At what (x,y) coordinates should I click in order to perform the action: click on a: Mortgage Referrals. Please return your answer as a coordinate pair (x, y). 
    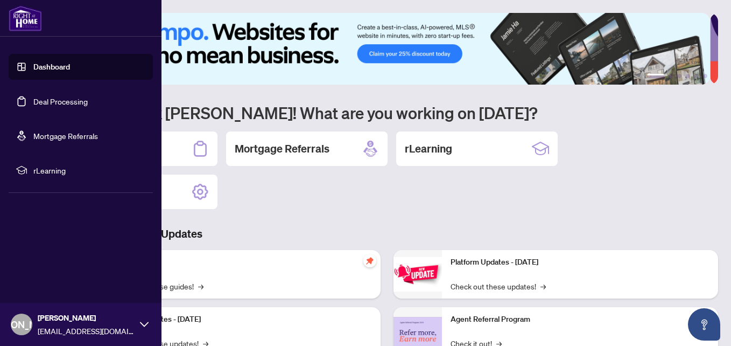
    Looking at the image, I should click on (66, 136).